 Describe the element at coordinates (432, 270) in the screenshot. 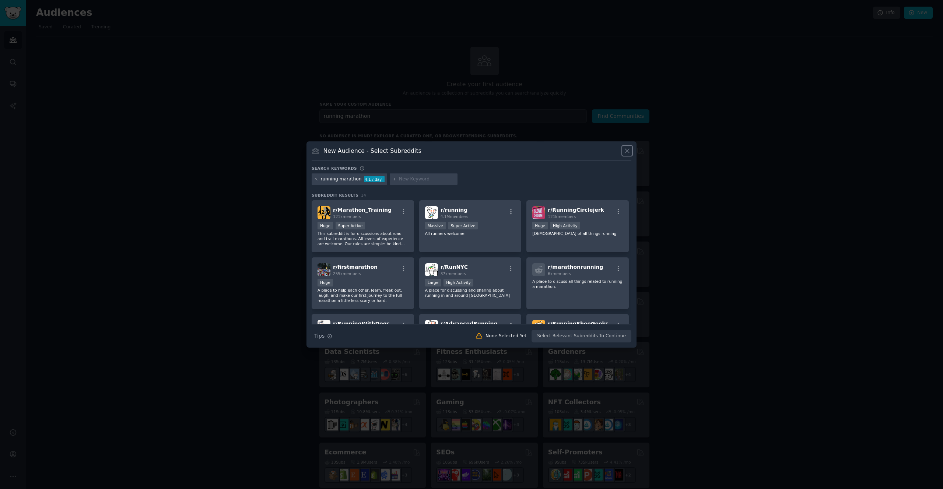

I see `img: RunNYC` at that location.